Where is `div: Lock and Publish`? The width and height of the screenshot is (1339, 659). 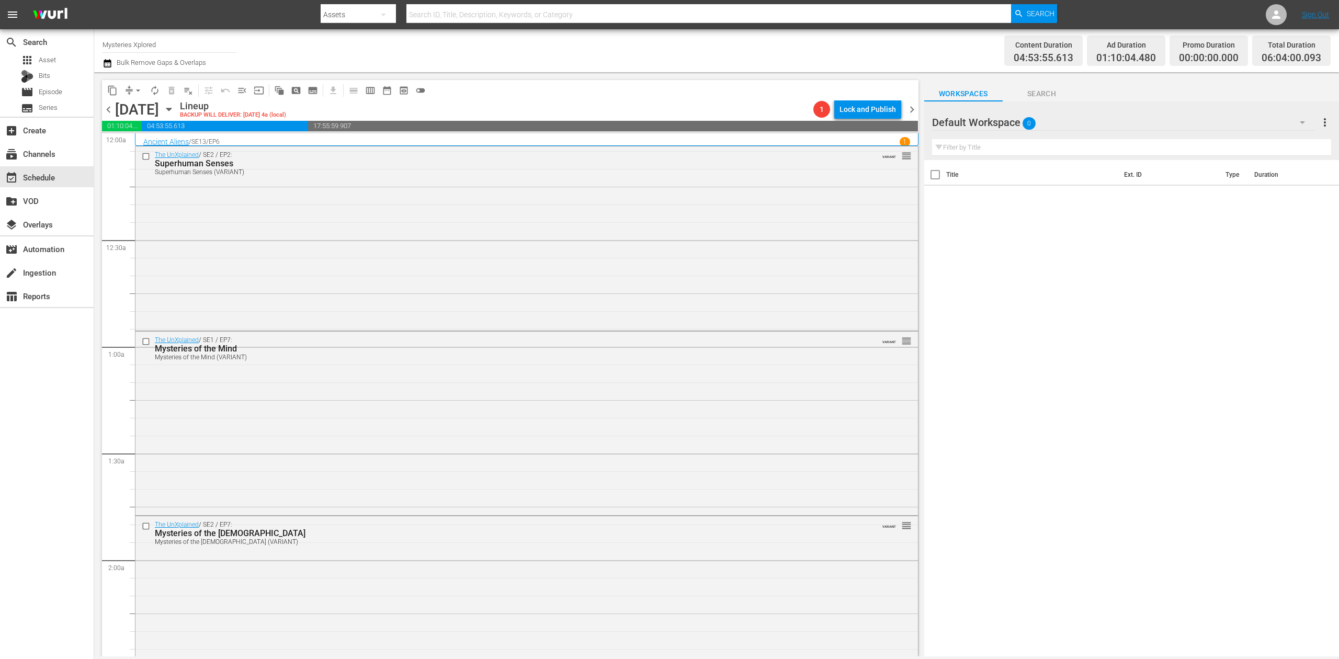
div: Lock and Publish is located at coordinates (868, 109).